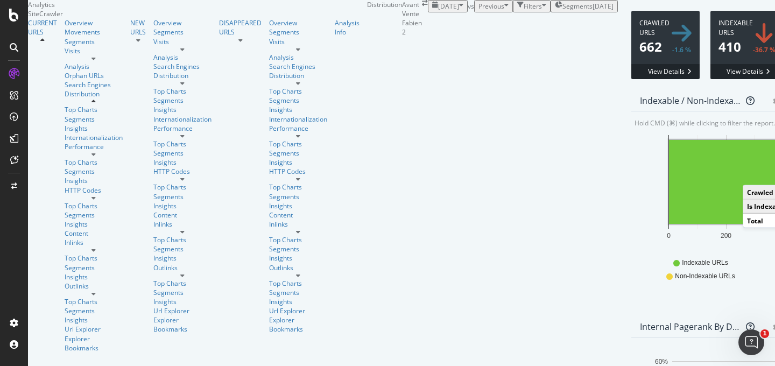  Describe the element at coordinates (347, 27) in the screenshot. I see `a: Analysis Info` at that location.